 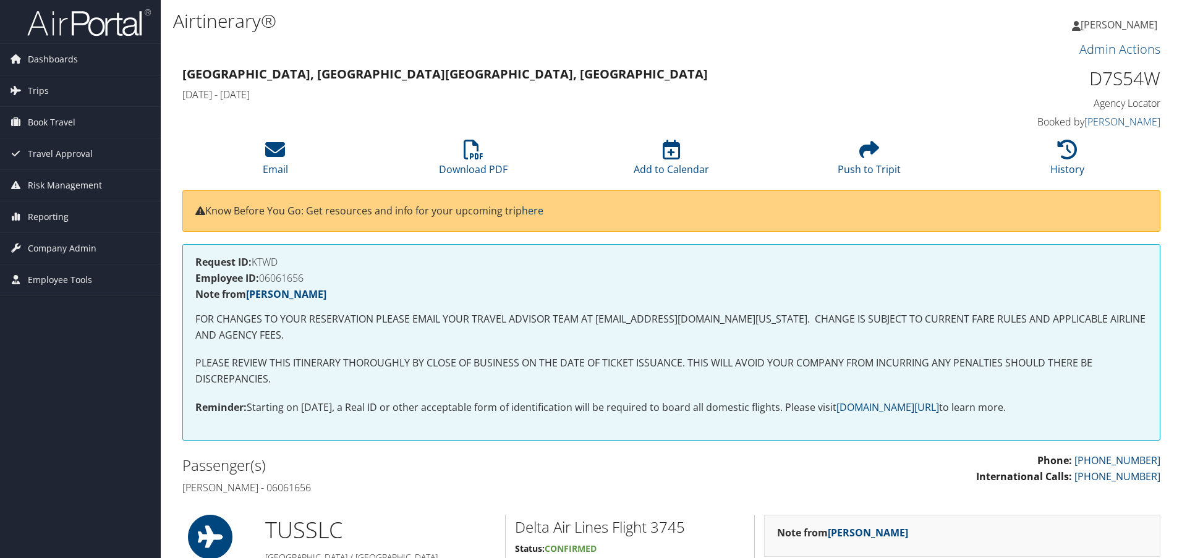 What do you see at coordinates (422, 465) in the screenshot?
I see `h2: Passenger(s)` at bounding box center [422, 465].